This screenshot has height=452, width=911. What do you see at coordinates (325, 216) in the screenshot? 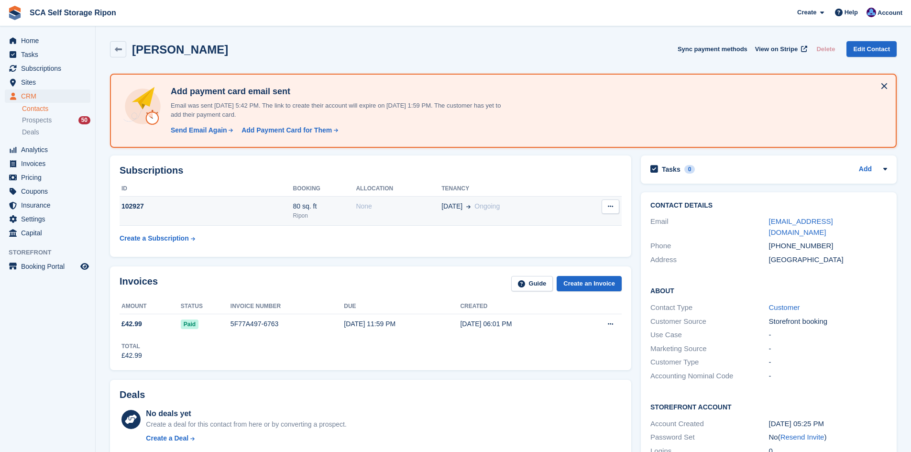
I see `div: Ripon` at bounding box center [325, 216].